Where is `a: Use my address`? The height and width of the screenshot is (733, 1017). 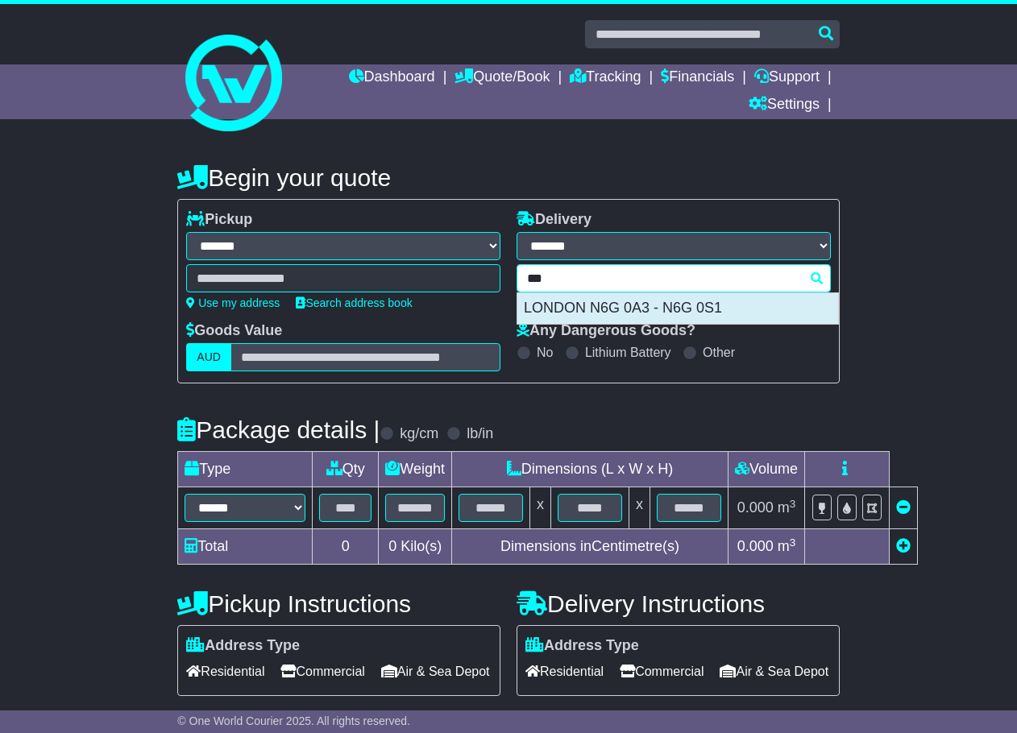 a: Use my address is located at coordinates (233, 303).